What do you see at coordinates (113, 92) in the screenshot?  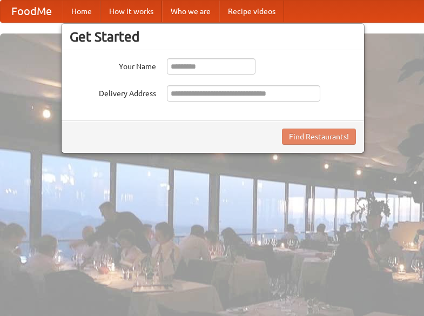 I see `label: Delivery Address` at bounding box center [113, 92].